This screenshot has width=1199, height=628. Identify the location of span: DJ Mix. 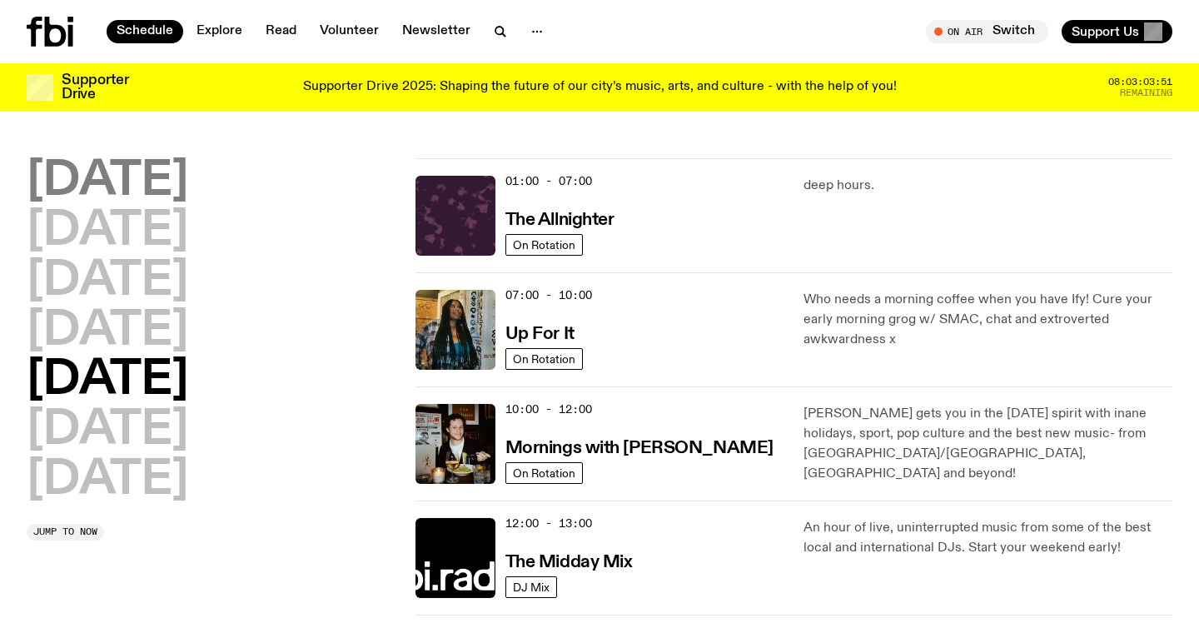
(531, 586).